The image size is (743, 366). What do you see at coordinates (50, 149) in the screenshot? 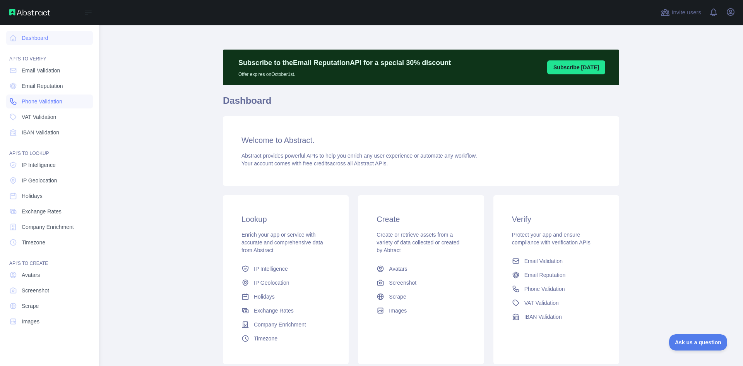
I see `div: API'S TO LOOKUP` at bounding box center [50, 149].